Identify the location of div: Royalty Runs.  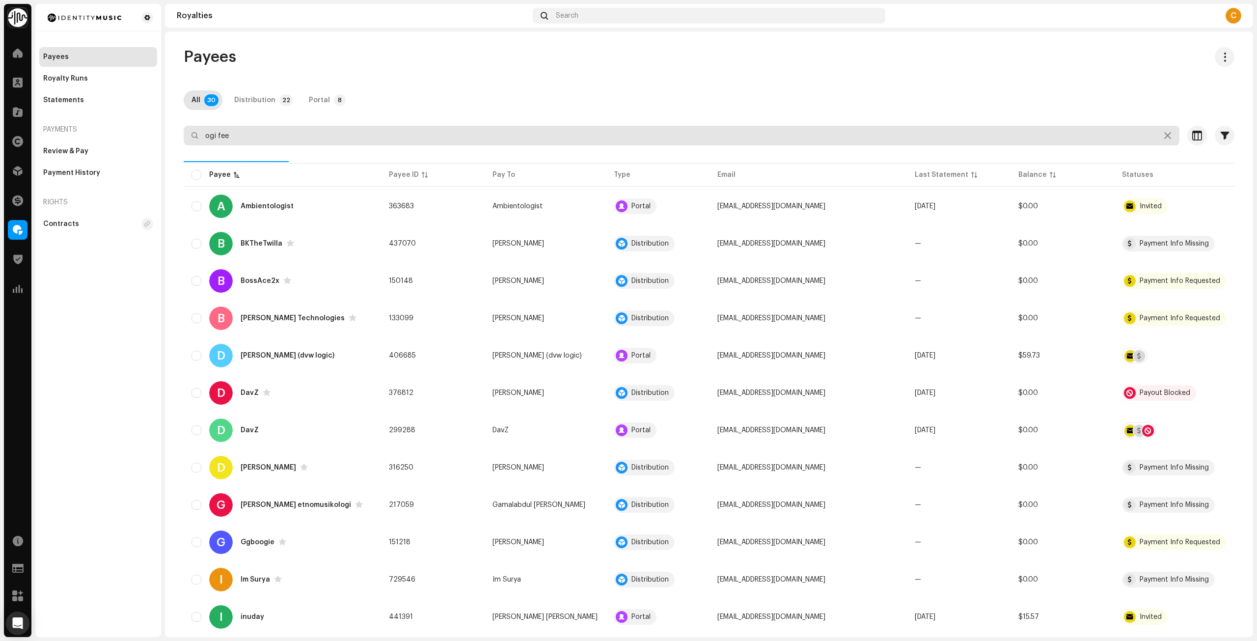
(65, 79).